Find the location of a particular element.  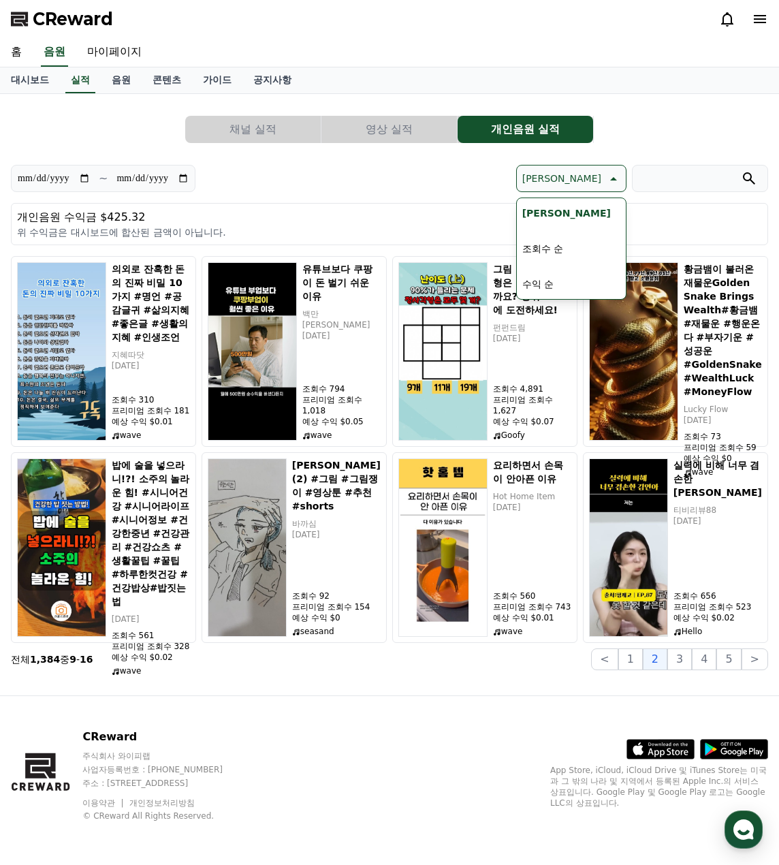

p: 지혜따닷 is located at coordinates (151, 355).